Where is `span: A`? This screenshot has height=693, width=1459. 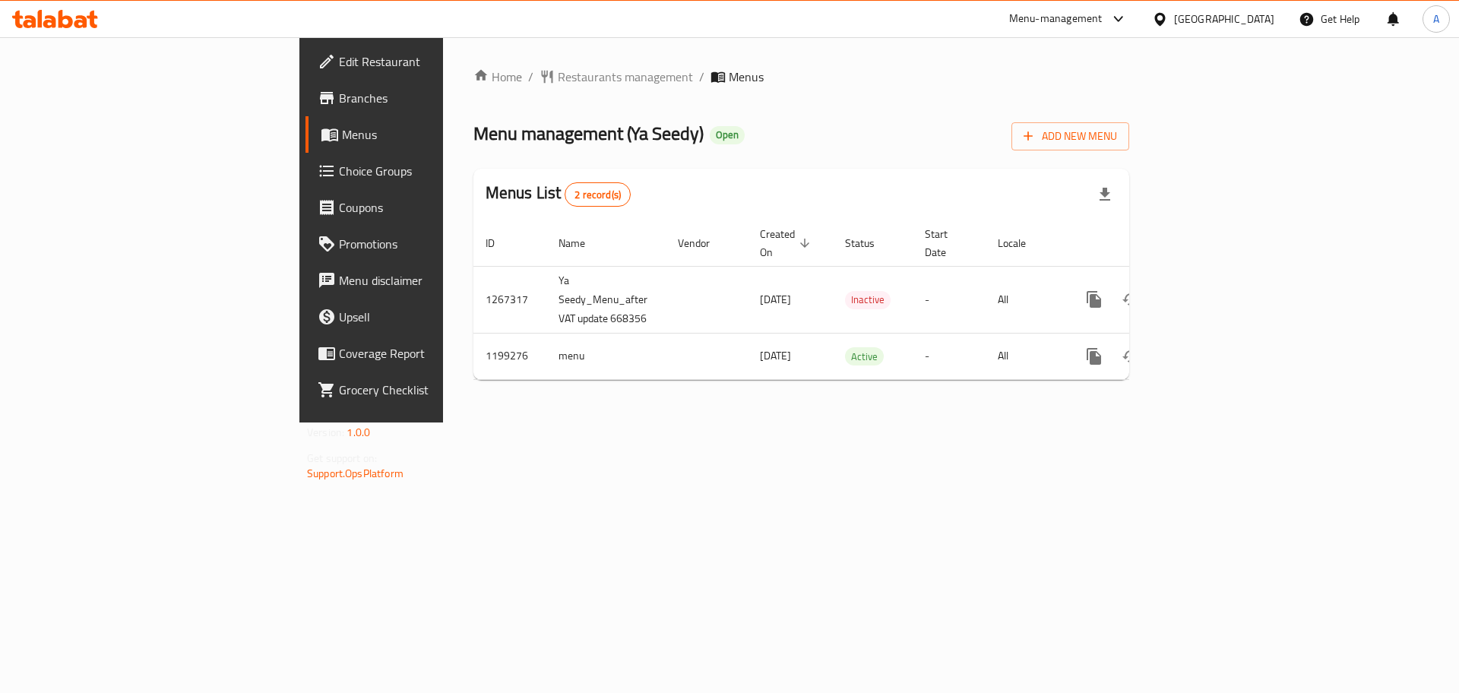
span: A is located at coordinates (1436, 19).